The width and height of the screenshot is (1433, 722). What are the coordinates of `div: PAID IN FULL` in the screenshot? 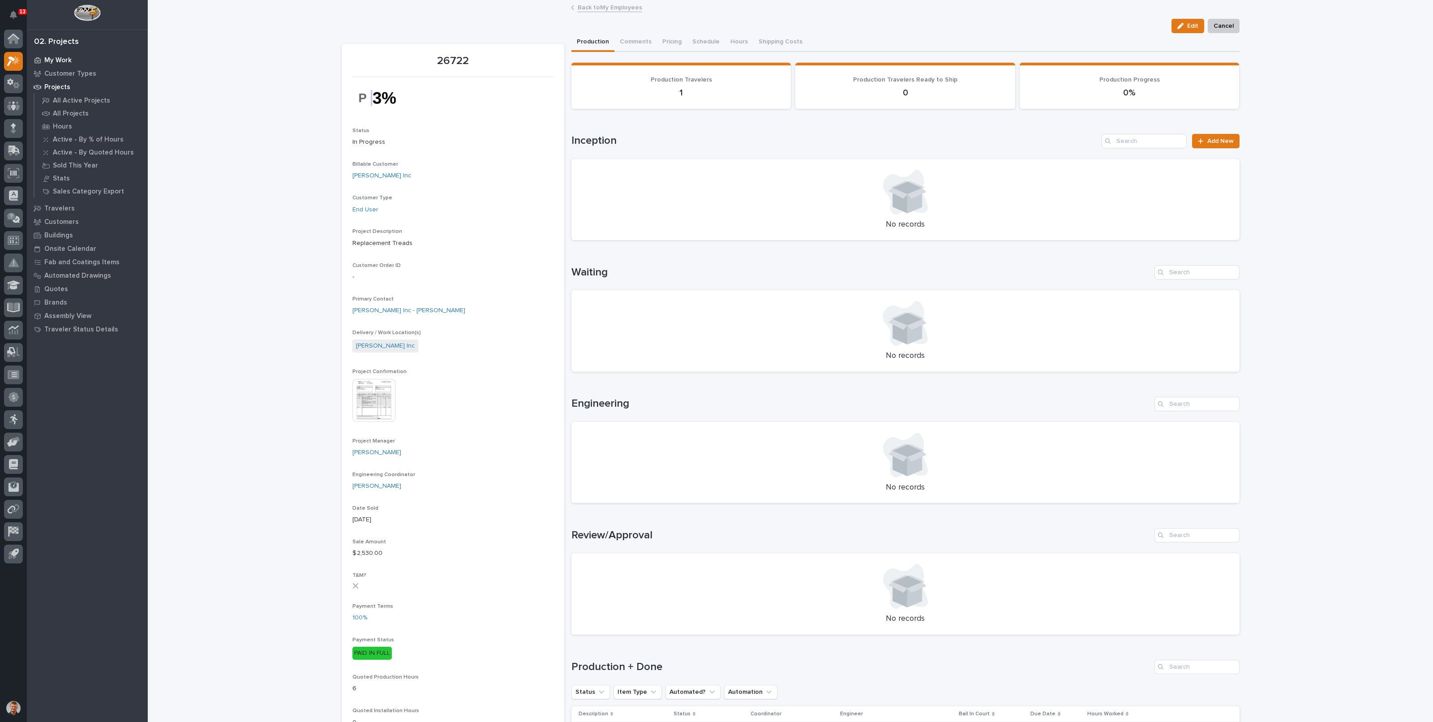 It's located at (372, 653).